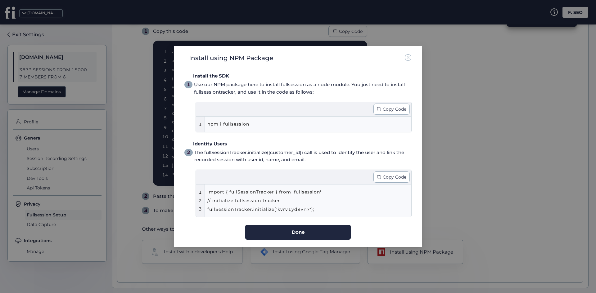  I want to click on span: Done, so click(298, 232).